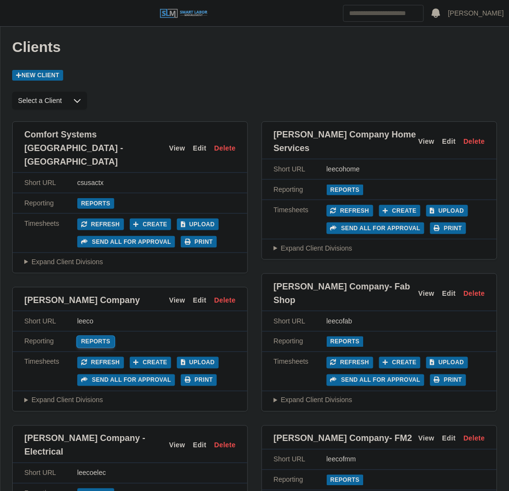  I want to click on div: leecofab, so click(406, 321).